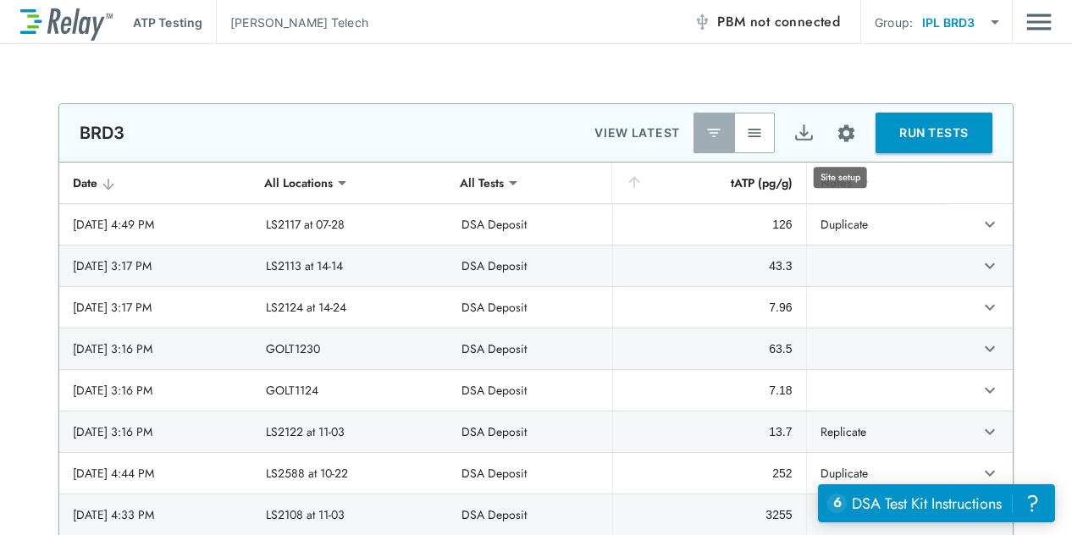 Image resolution: width=1072 pixels, height=535 pixels. Describe the element at coordinates (934, 133) in the screenshot. I see `button: RUN TESTS` at that location.